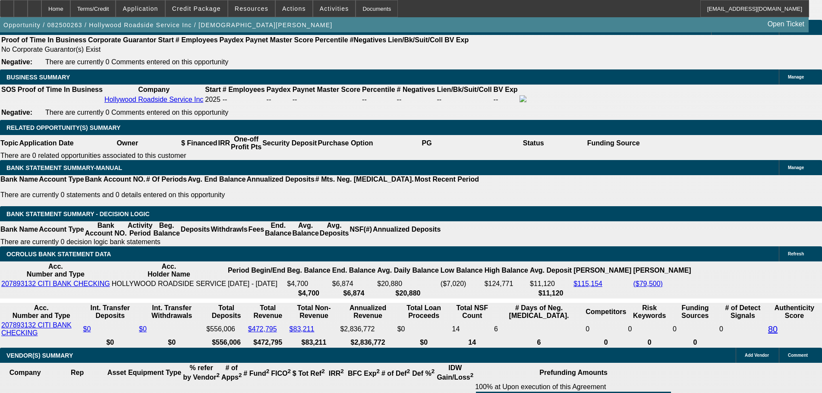 The width and height of the screenshot is (822, 393). I want to click on b: FICO, so click(281, 373).